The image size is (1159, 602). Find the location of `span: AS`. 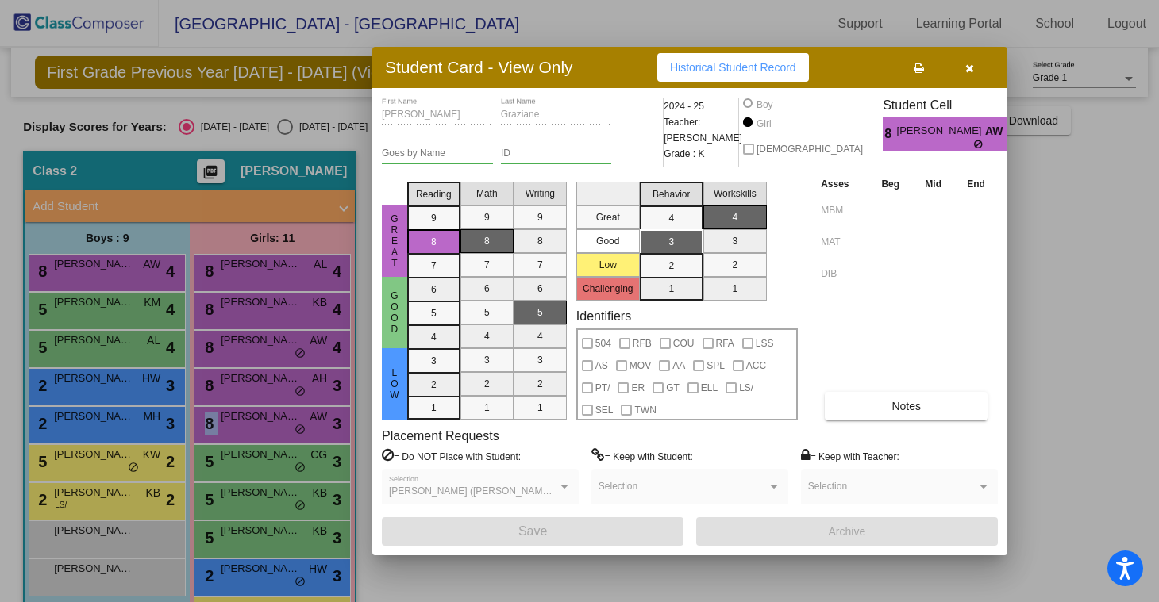

span: AS is located at coordinates (602, 366).